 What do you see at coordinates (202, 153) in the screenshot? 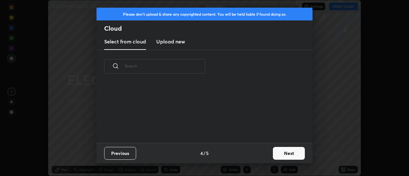
I see `h4: 4` at bounding box center [202, 153].